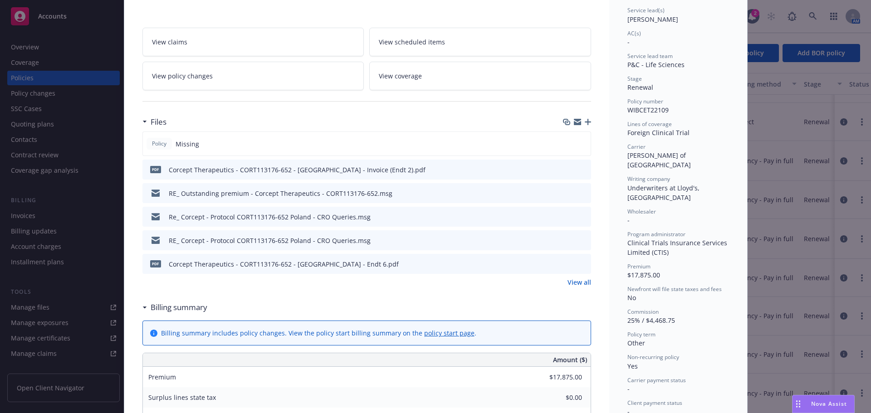  I want to click on span: View policy changes, so click(182, 76).